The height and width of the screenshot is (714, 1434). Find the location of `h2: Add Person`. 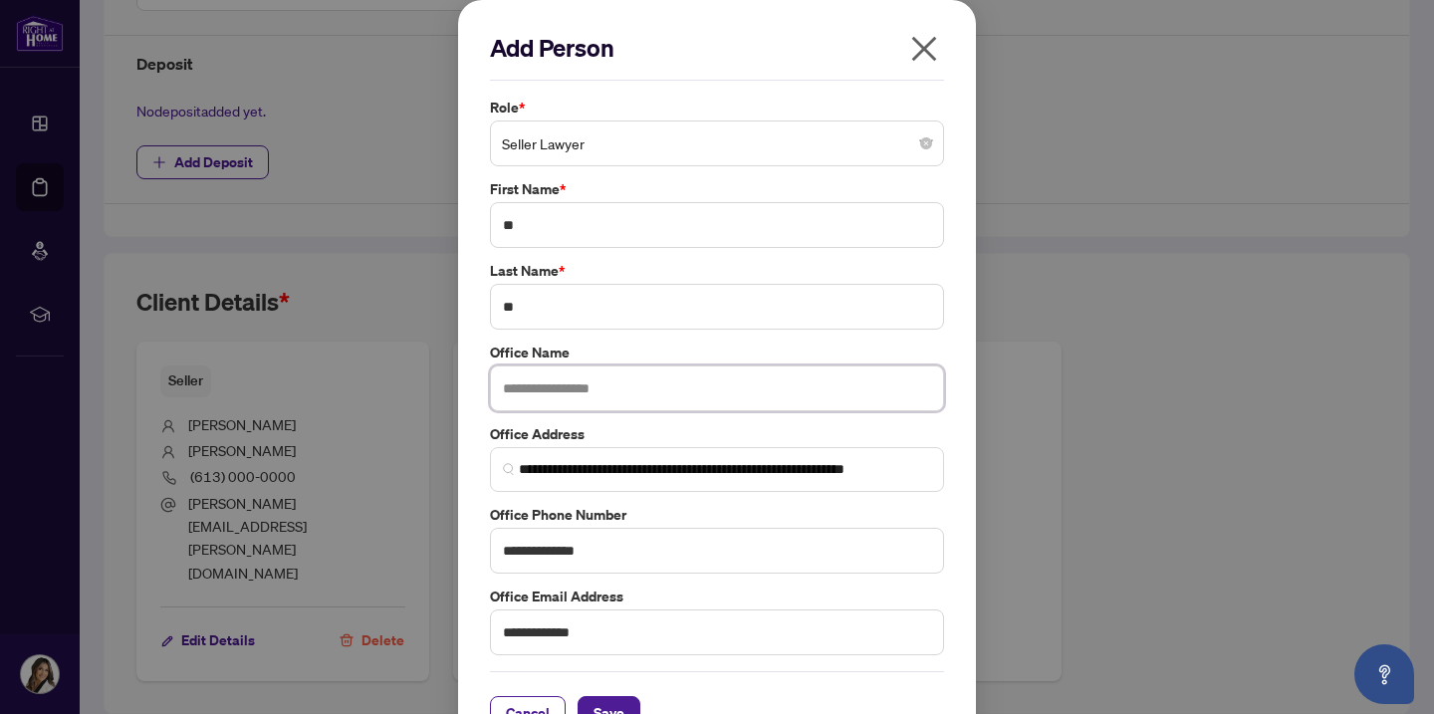

h2: Add Person is located at coordinates (717, 48).